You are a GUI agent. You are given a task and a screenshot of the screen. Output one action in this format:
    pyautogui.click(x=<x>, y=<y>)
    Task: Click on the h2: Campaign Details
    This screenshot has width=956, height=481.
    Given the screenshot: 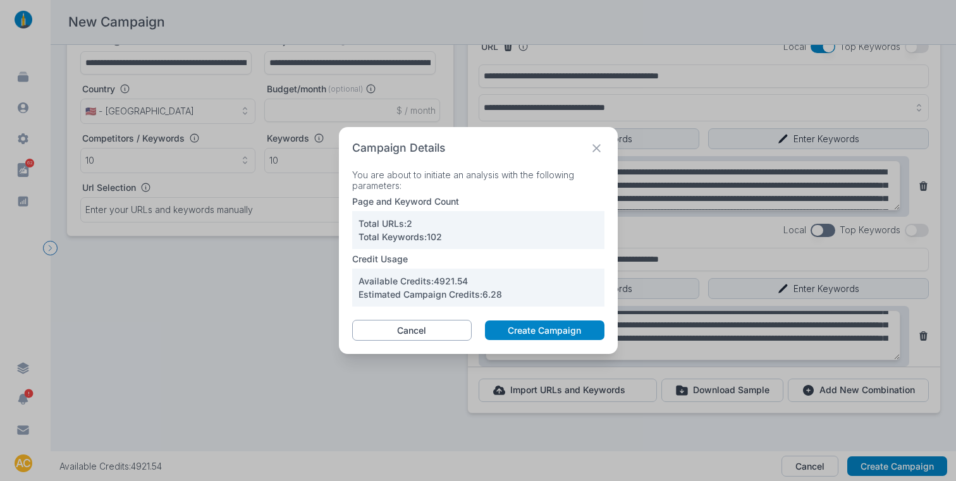 What is the action you would take?
    pyautogui.click(x=398, y=148)
    